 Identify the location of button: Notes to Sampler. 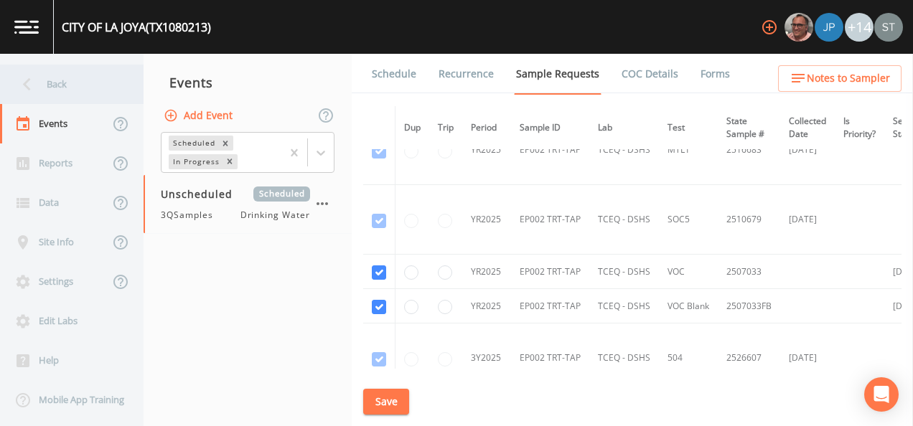
(840, 78).